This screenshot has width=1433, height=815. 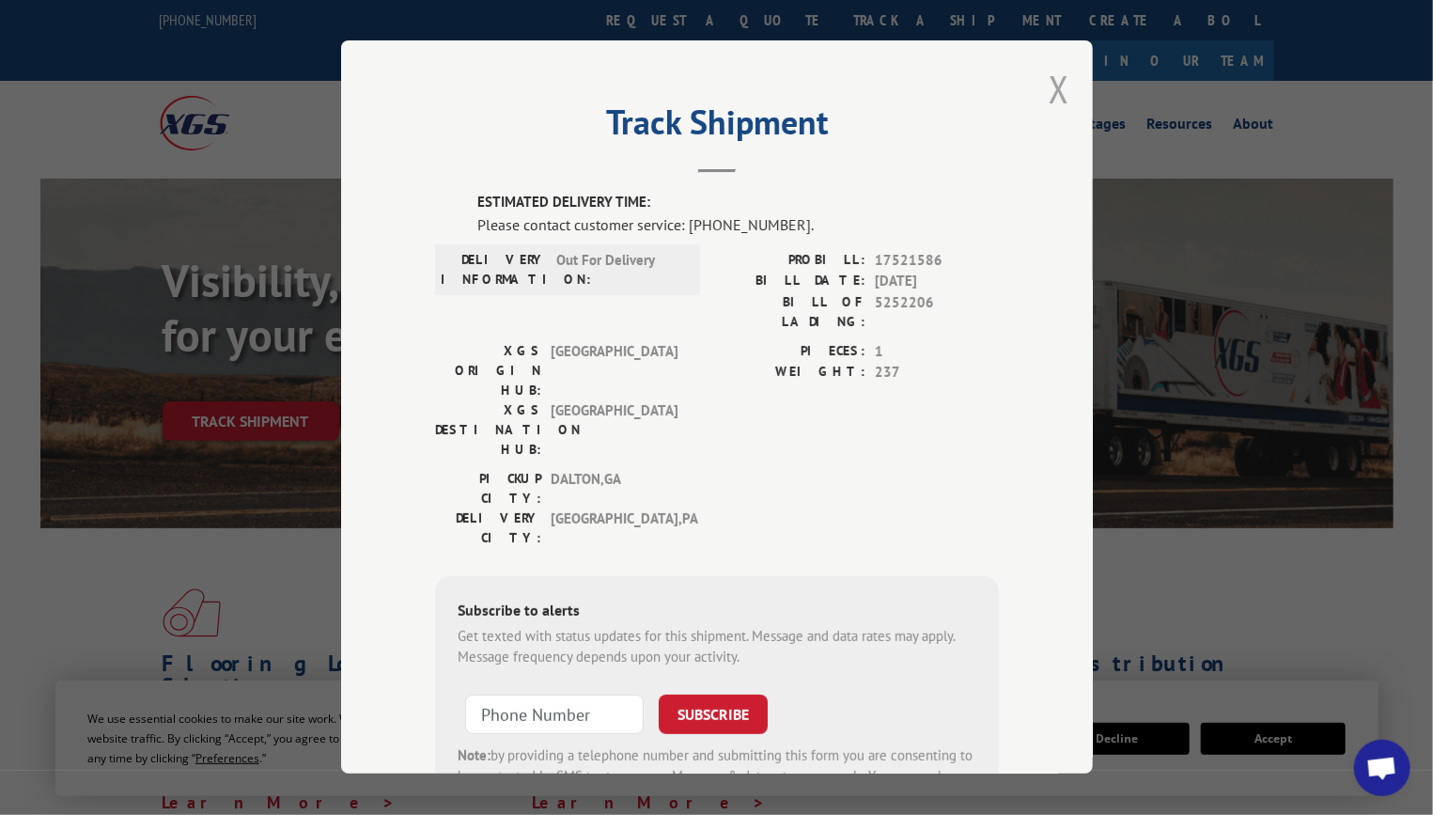 What do you see at coordinates (791, 351) in the screenshot?
I see `label: PIECES:` at bounding box center [791, 351].